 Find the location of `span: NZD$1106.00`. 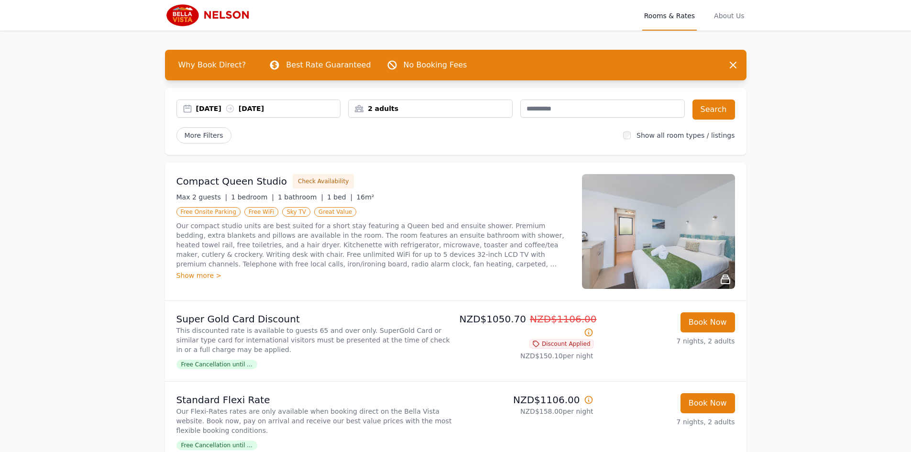

span: NZD$1106.00 is located at coordinates (563, 319).